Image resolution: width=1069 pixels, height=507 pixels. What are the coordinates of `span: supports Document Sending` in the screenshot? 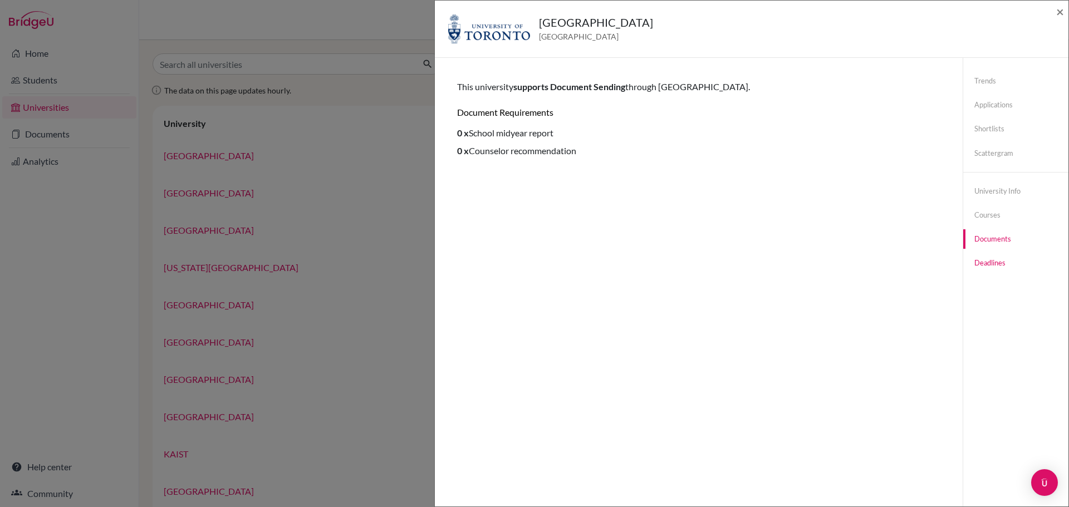 It's located at (569, 86).